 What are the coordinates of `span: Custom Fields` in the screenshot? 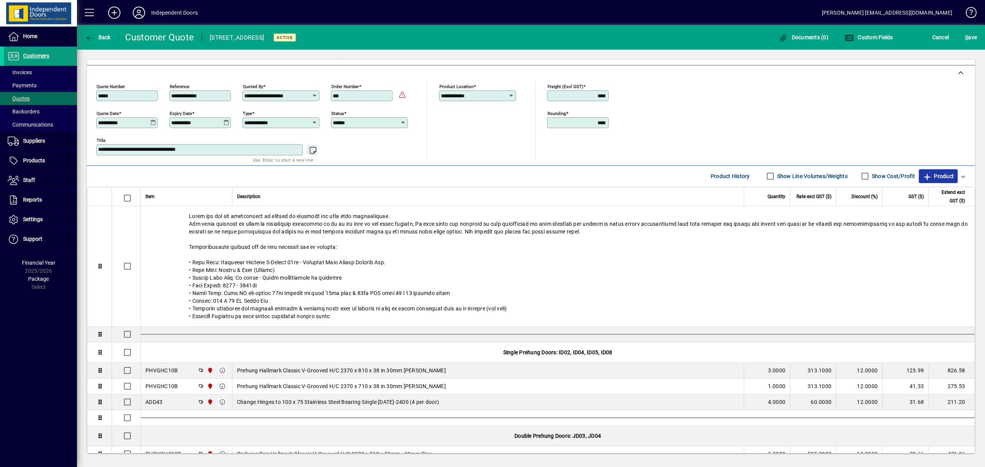 It's located at (869, 37).